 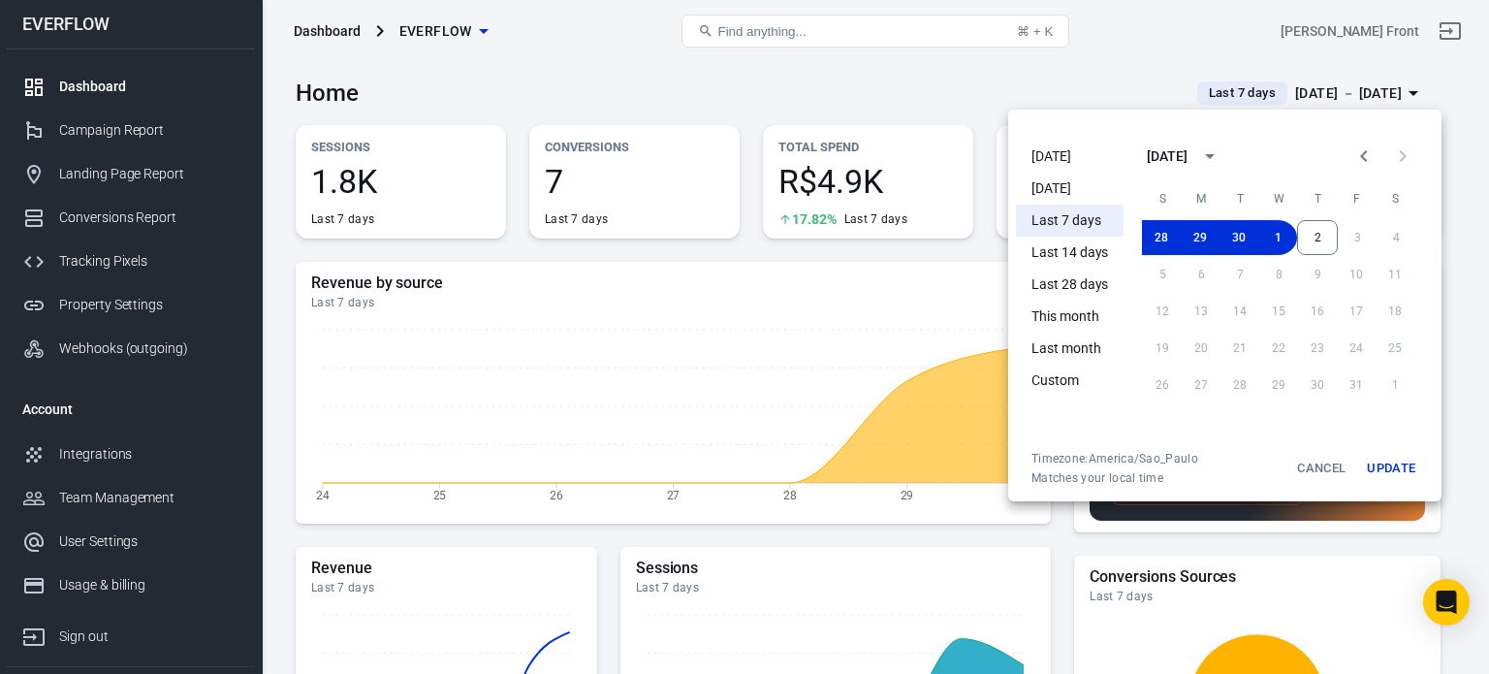 What do you see at coordinates (1239, 237) in the screenshot?
I see `button: 30` at bounding box center [1239, 237].